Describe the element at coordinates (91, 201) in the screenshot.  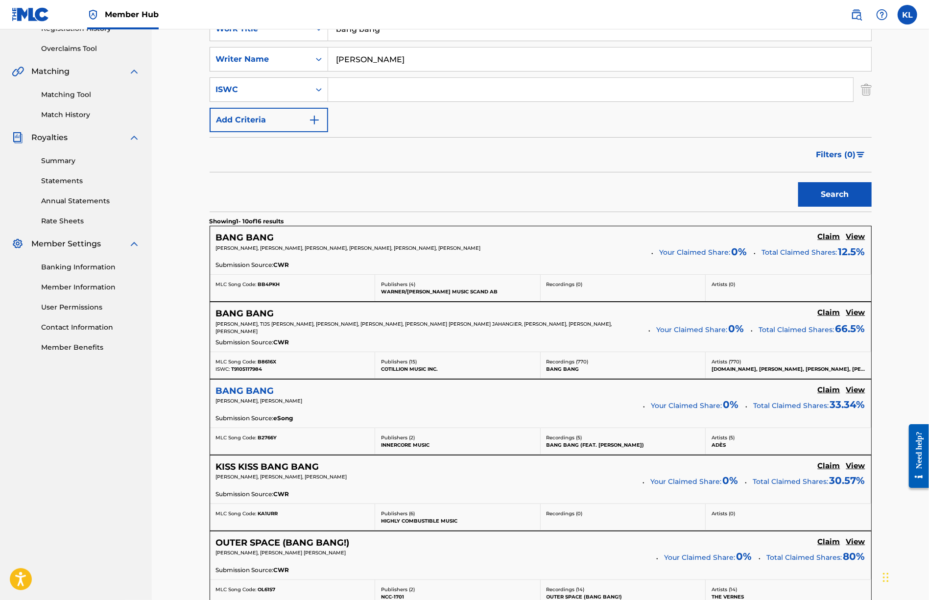
I see `a: Annual Statements` at that location.